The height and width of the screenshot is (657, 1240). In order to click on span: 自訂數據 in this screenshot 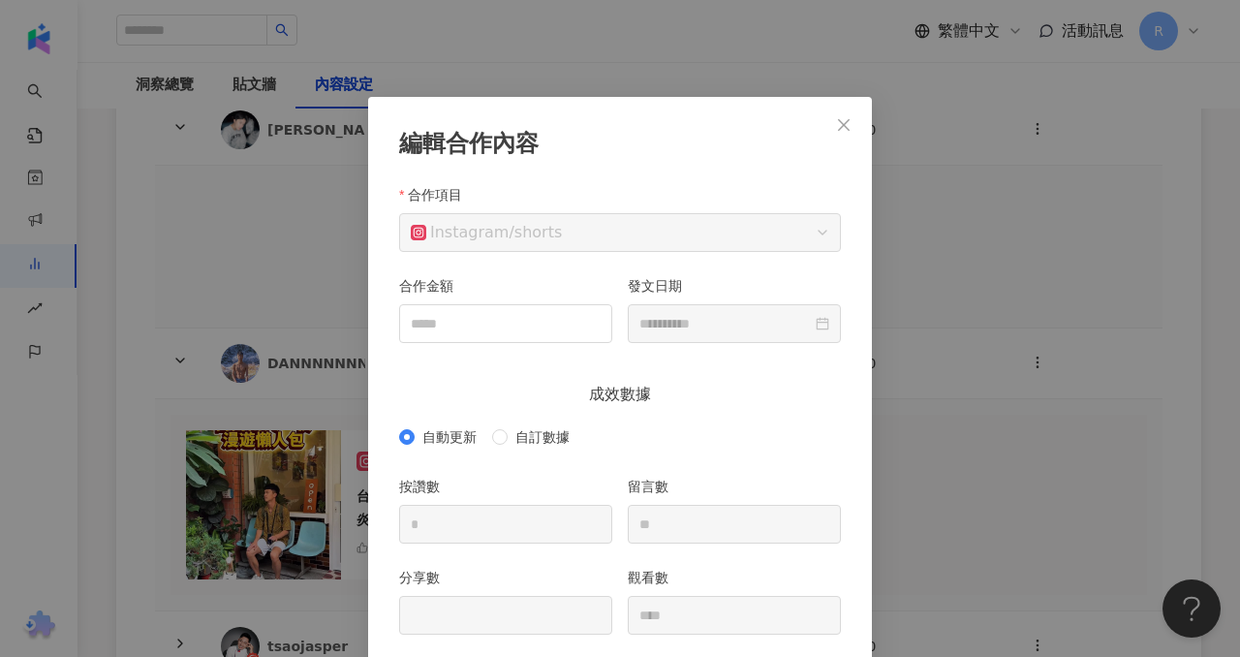, I will do `click(543, 437)`.